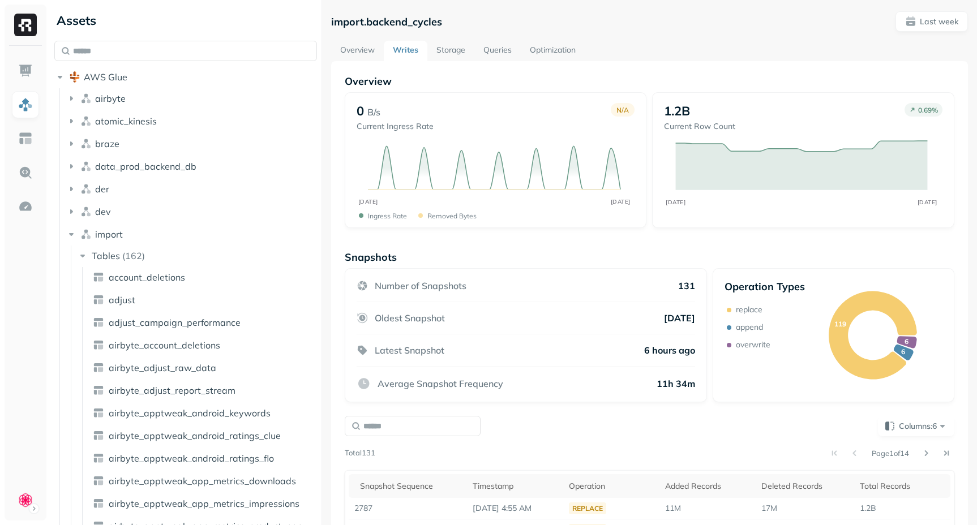 Image resolution: width=977 pixels, height=525 pixels. Describe the element at coordinates (441, 384) in the screenshot. I see `p: Average Snapshot Frequency` at that location.